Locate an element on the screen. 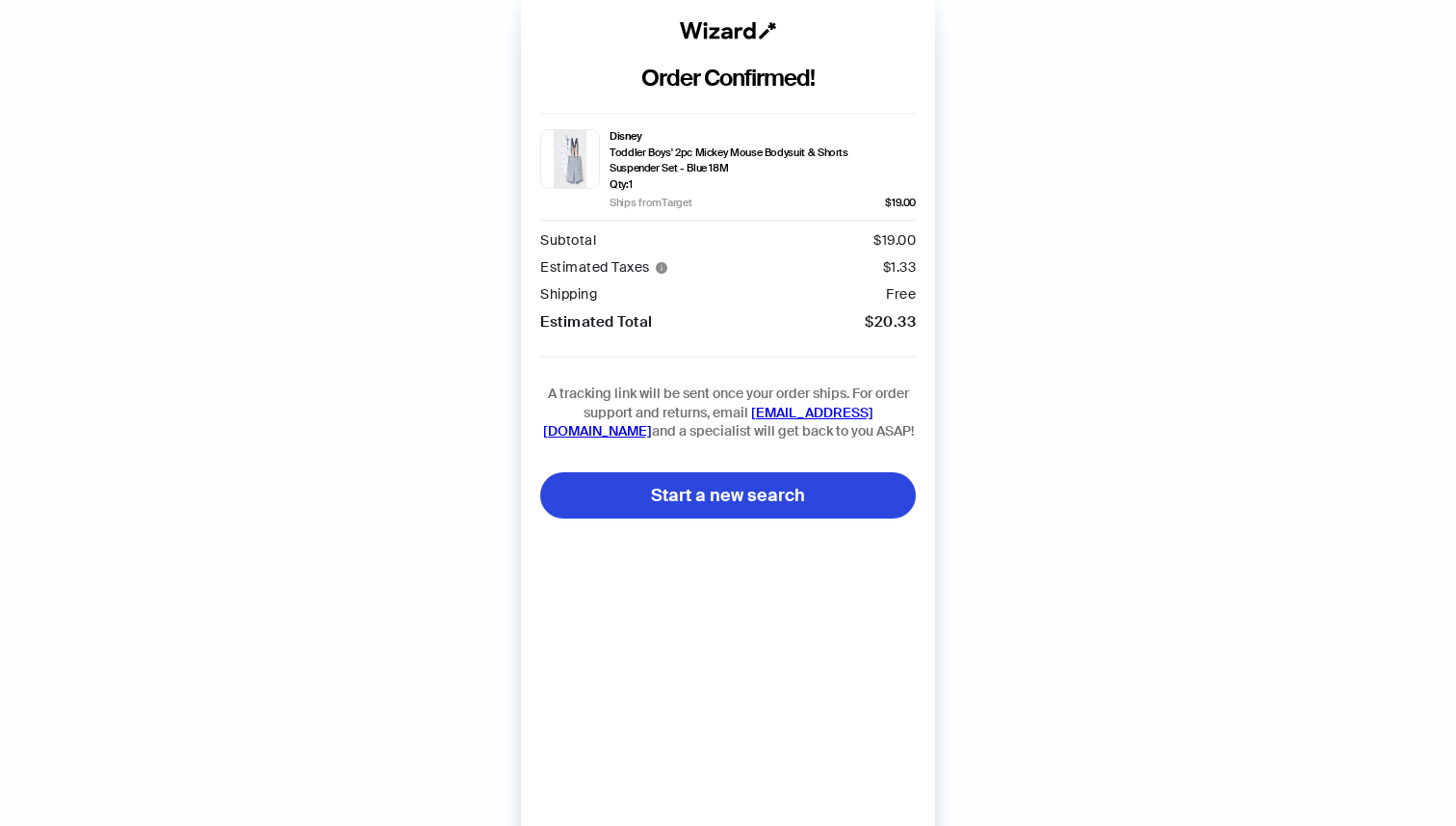 This screenshot has height=826, width=1456. span: Ships from Target is located at coordinates (652, 203).